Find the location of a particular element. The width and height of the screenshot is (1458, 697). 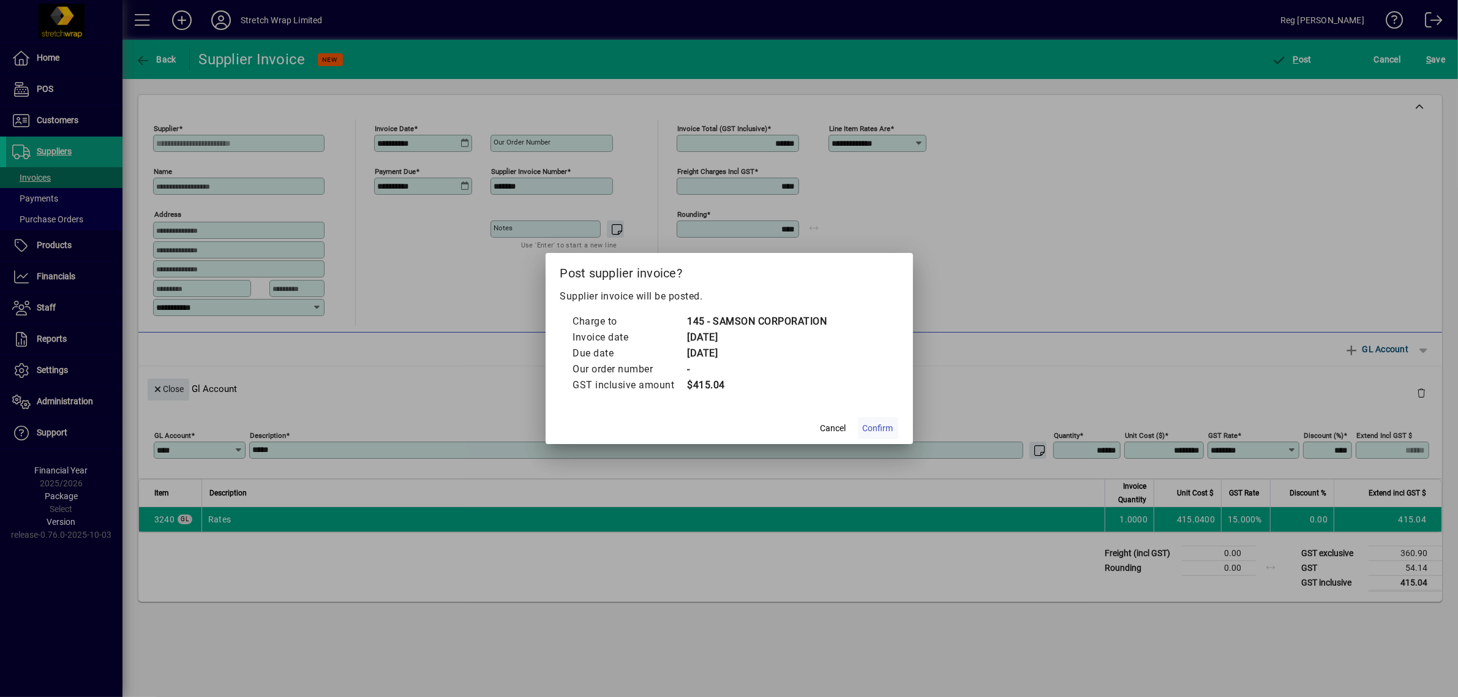

td: $415.04 is located at coordinates (757, 385).